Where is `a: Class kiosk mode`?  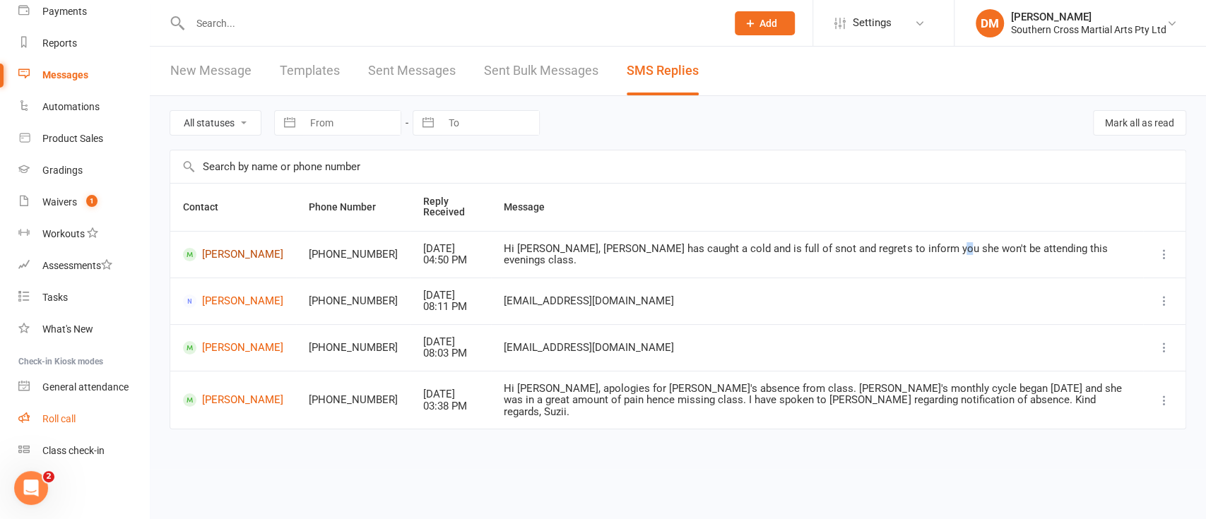 a: Class kiosk mode is located at coordinates (83, 451).